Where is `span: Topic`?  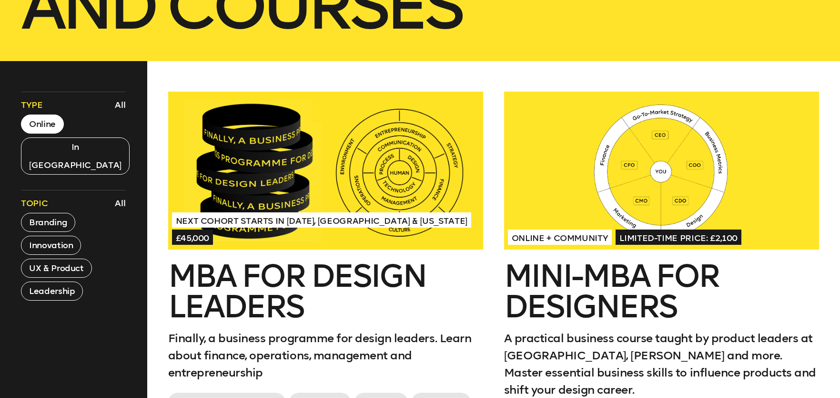 span: Topic is located at coordinates (34, 203).